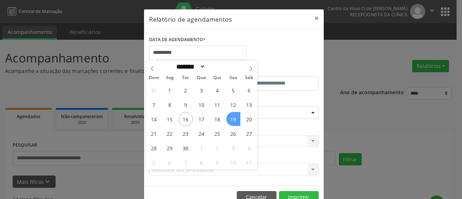  What do you see at coordinates (170, 148) in the screenshot?
I see `span: Setembro 29, 2025` at bounding box center [170, 148].